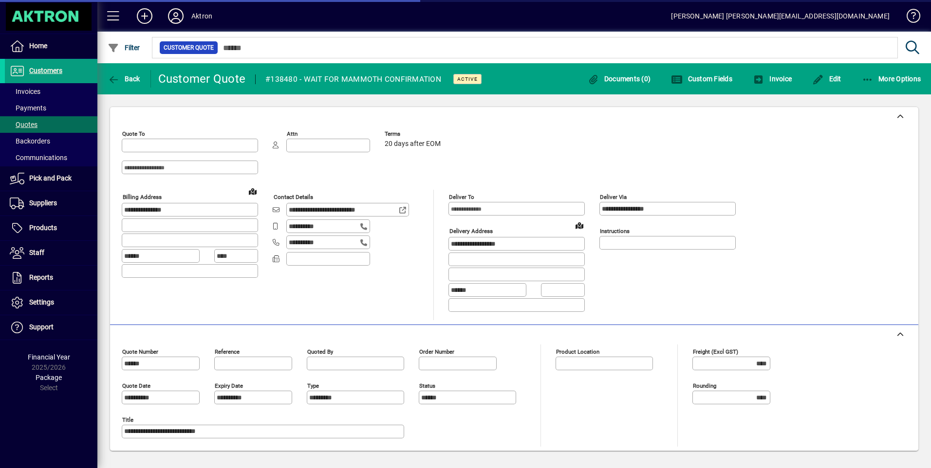 Image resolution: width=931 pixels, height=468 pixels. What do you see at coordinates (202, 16) in the screenshot?
I see `div: Aktron` at bounding box center [202, 16].